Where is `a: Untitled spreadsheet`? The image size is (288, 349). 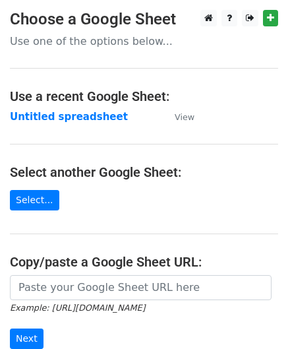 a: Untitled spreadsheet is located at coordinates (69, 117).